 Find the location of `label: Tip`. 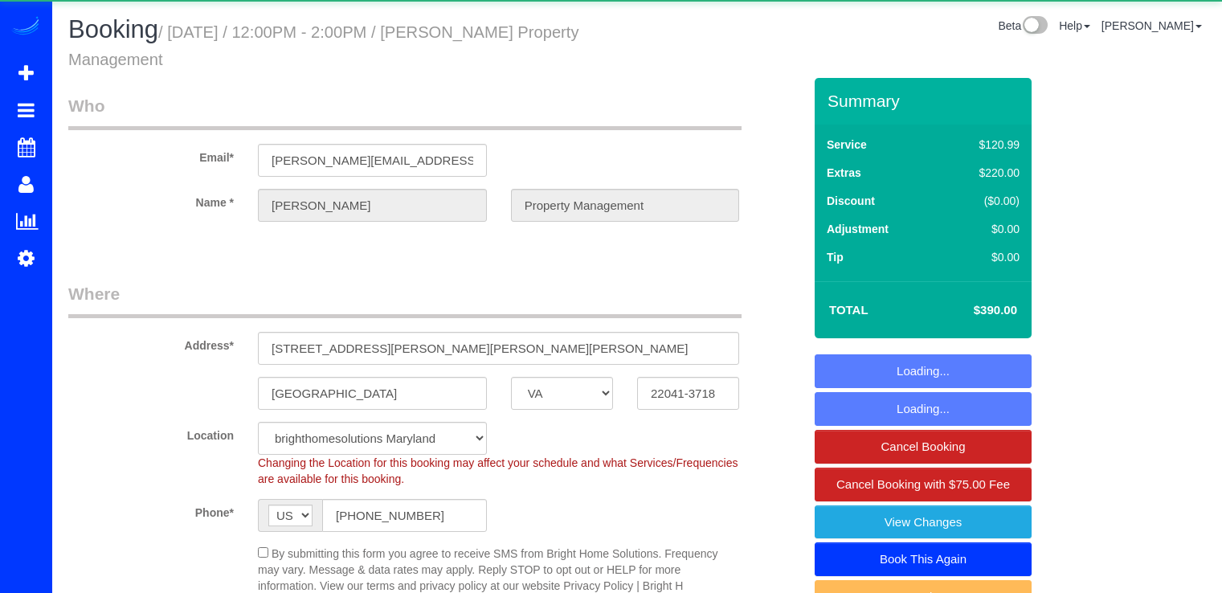

label: Tip is located at coordinates (835, 257).